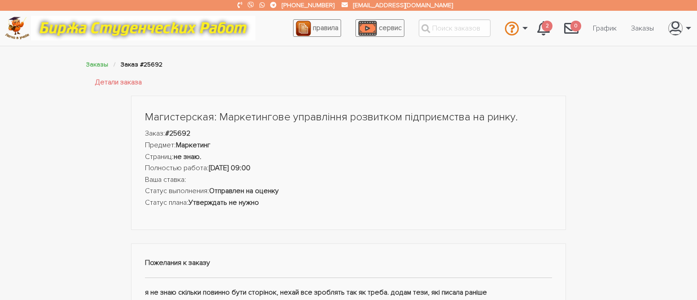  I want to click on a: сервис, so click(380, 28).